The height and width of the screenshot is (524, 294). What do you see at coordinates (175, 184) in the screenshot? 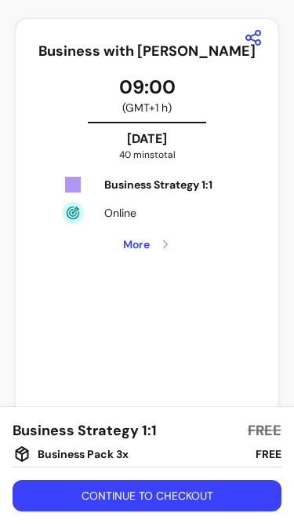
I see `div: Business Strategy 1:1` at bounding box center [175, 184].